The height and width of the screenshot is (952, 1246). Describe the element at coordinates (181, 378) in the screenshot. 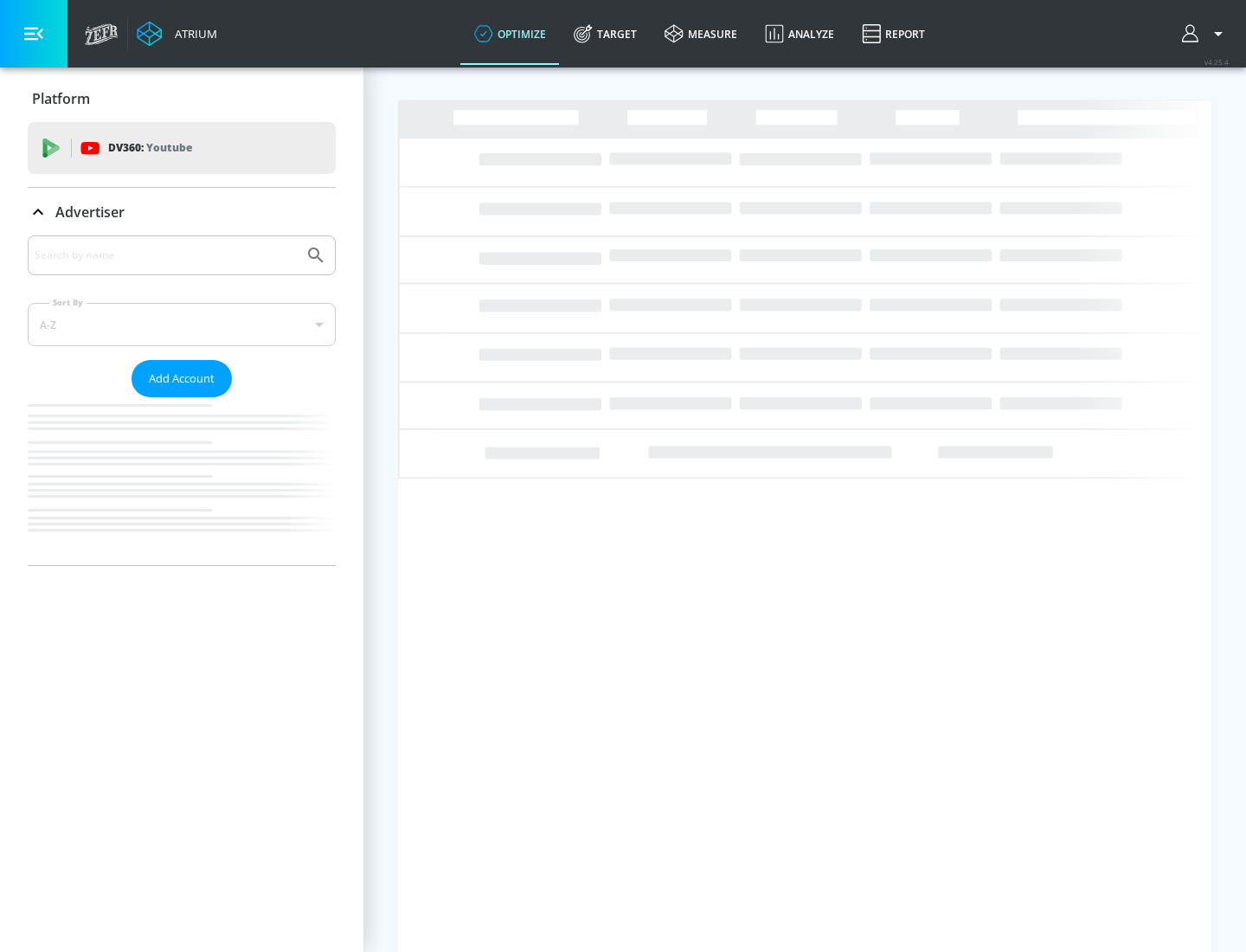

I see `span: Add Account` at that location.